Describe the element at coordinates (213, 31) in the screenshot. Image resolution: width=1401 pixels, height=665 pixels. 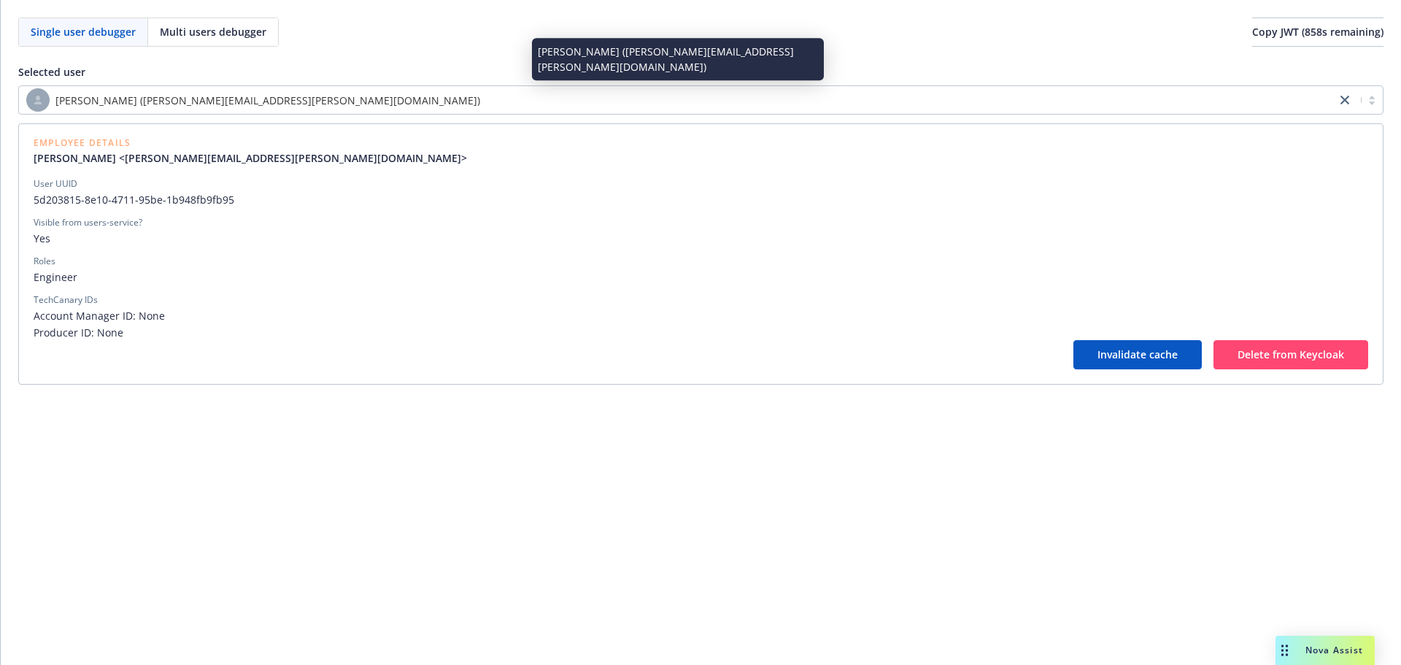
I see `span: Multi users debugger` at that location.